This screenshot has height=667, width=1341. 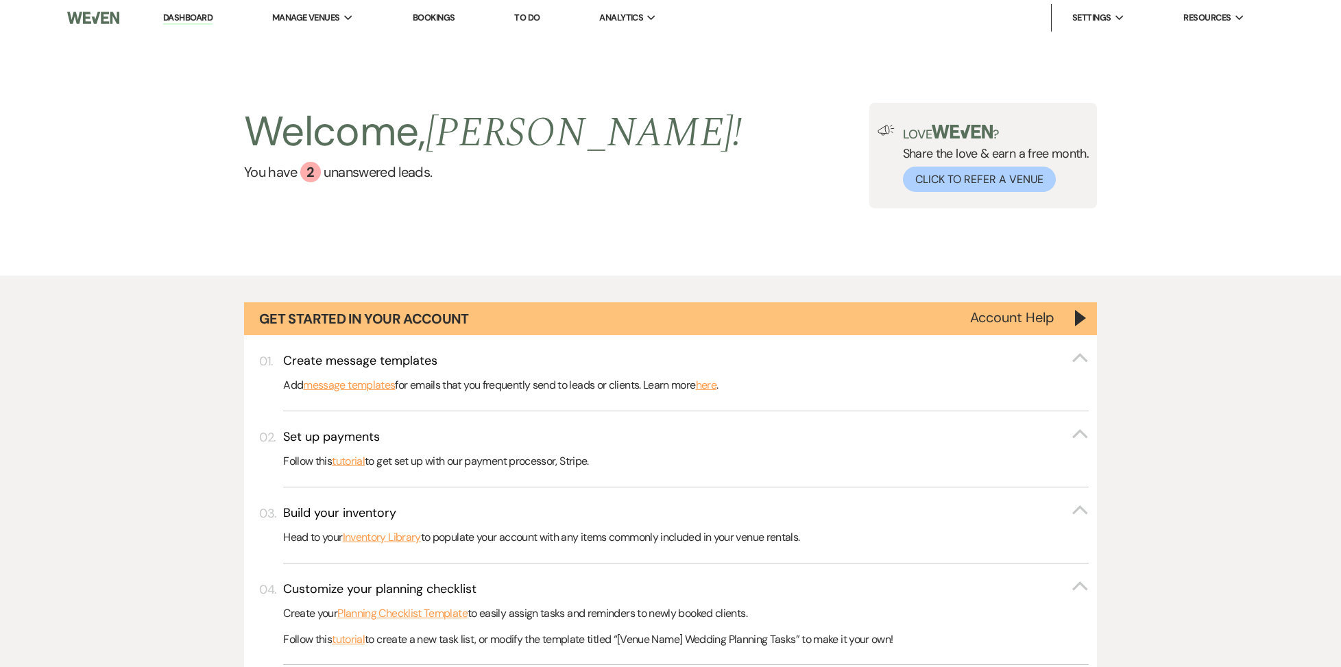 What do you see at coordinates (188, 18) in the screenshot?
I see `a: Dashboard` at bounding box center [188, 18].